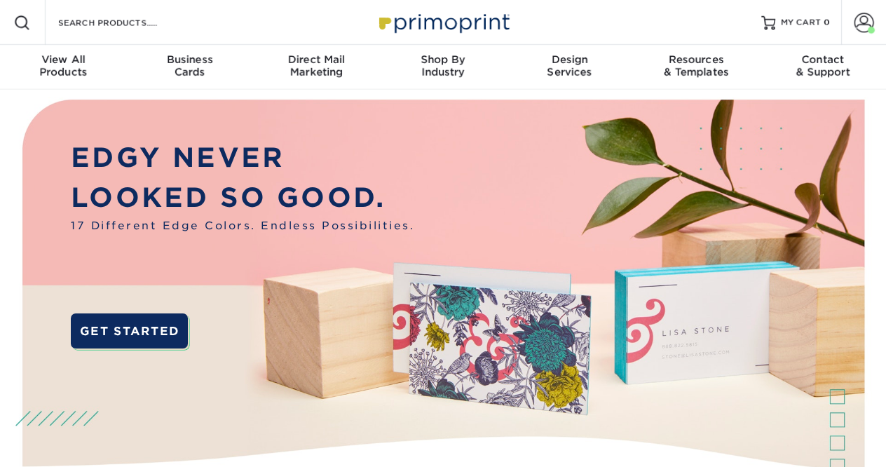  I want to click on span: Direct Mail, so click(316, 60).